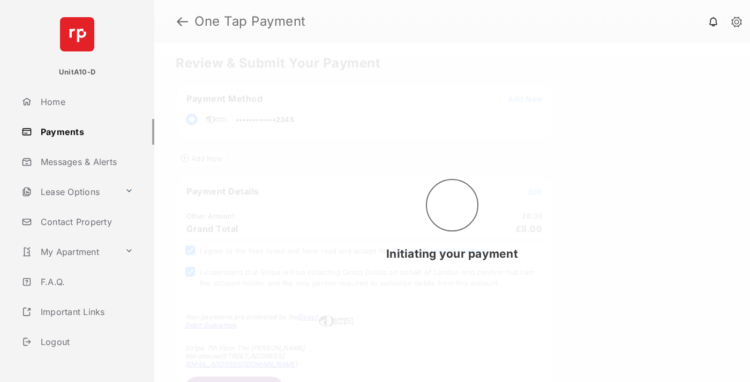 The height and width of the screenshot is (382, 750). I want to click on img: svg+xml;base64,PHN2ZyB4bWxucz0iaHR0cDovL3d3dy53My5vcmcvMjAwMC9zdmciIHdpZHRoPSI2NCIgaGVpZ2h0PSI2NC..., so click(77, 34).